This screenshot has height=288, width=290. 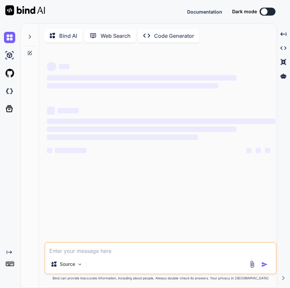 I want to click on p: Bind AI, so click(x=68, y=36).